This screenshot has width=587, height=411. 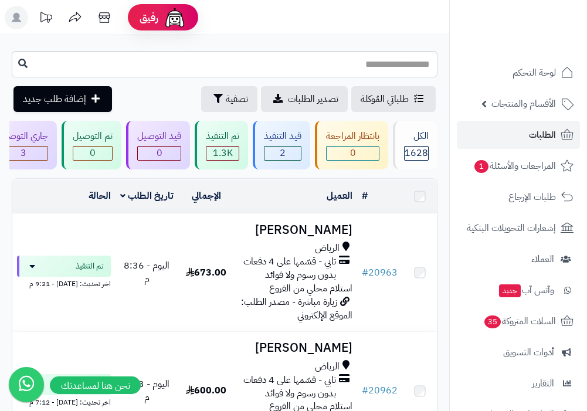 I want to click on img: ai-face.png, so click(x=175, y=18).